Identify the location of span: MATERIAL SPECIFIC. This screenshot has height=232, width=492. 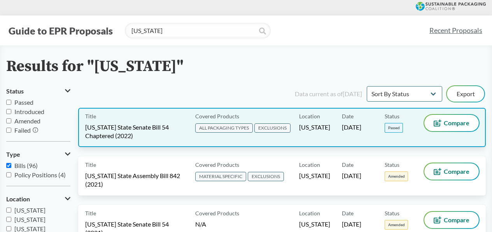
(220, 177).